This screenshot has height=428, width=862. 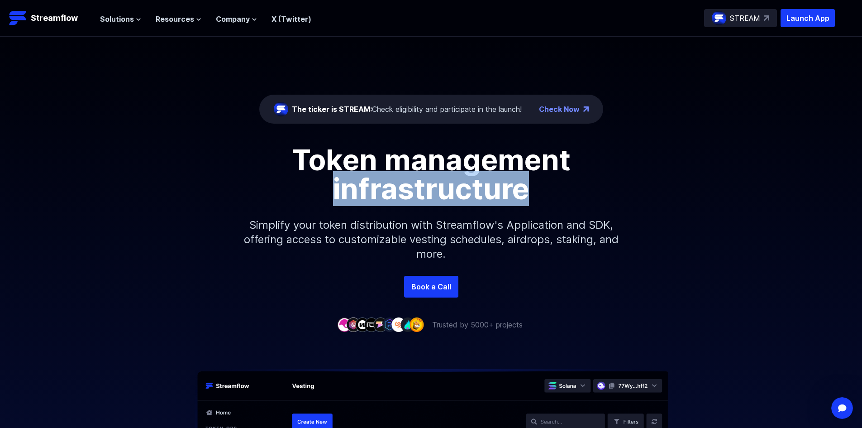 I want to click on div: Check eligibility and participate in the launch!, so click(x=407, y=109).